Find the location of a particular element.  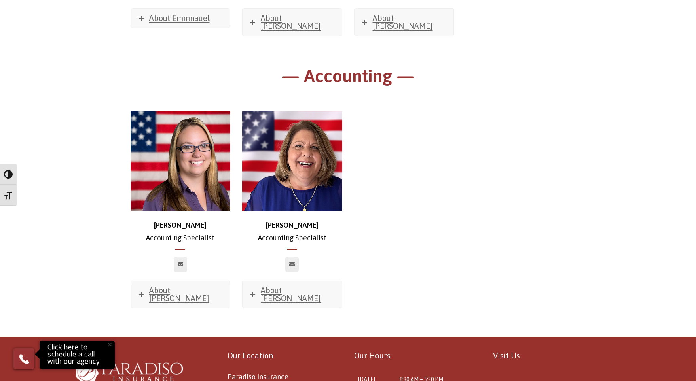

p: Click here to schedule a call with our agency is located at coordinates (77, 355).